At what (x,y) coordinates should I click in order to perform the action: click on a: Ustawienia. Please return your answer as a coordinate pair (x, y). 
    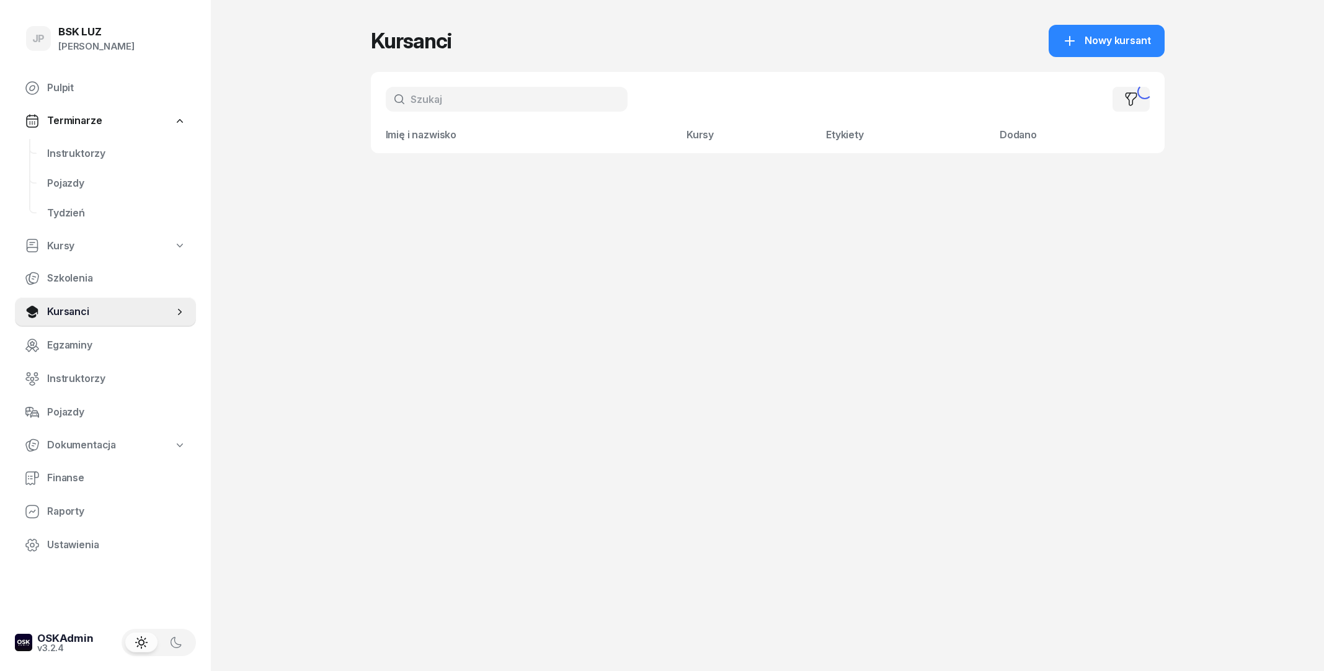
    Looking at the image, I should click on (105, 545).